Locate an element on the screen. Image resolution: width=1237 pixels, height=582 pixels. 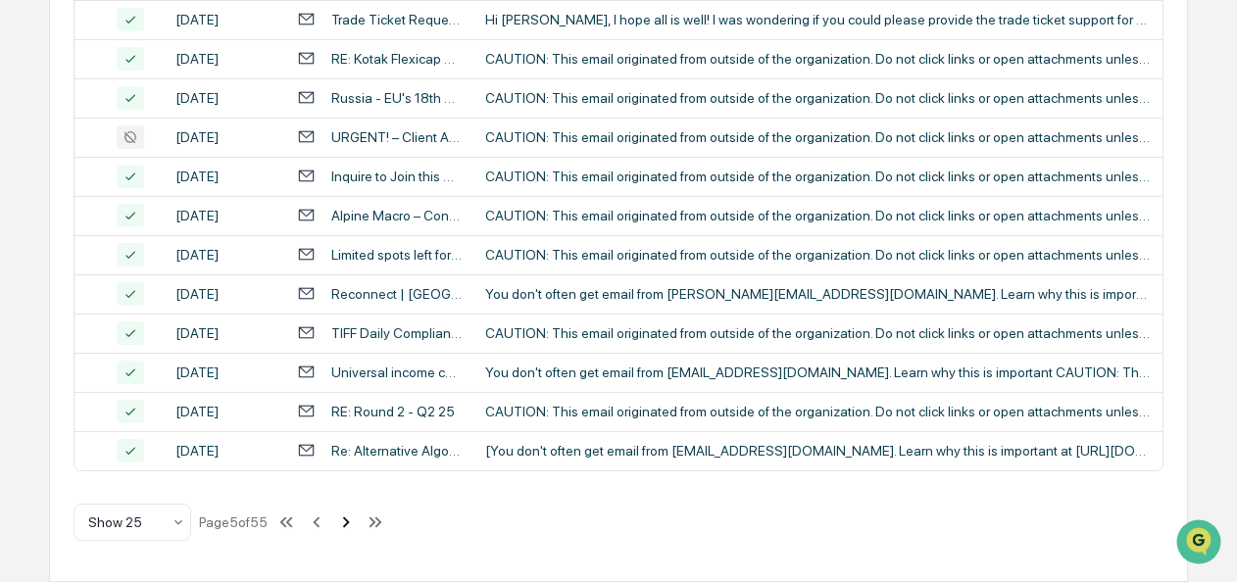
button: Open customer support is located at coordinates (25, 25).